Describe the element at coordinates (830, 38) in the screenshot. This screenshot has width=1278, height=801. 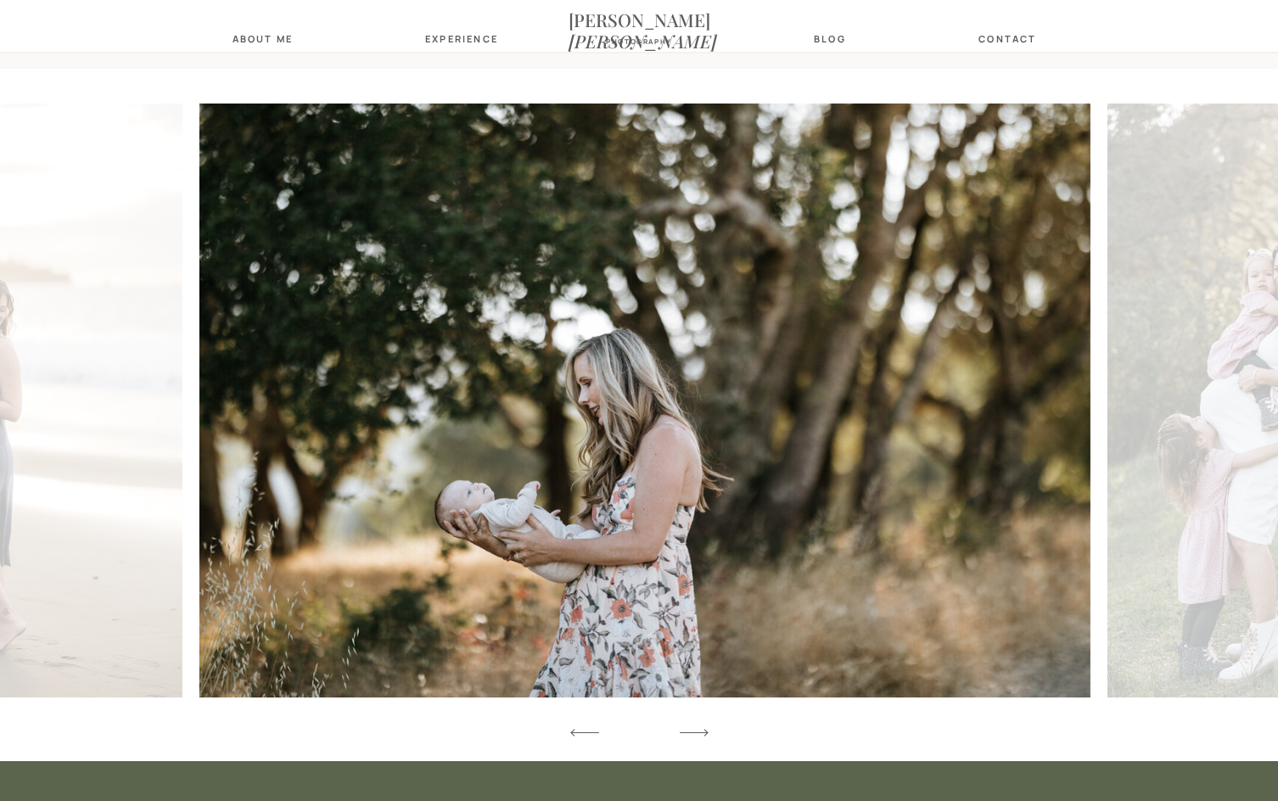
I see `a: blog` at that location.